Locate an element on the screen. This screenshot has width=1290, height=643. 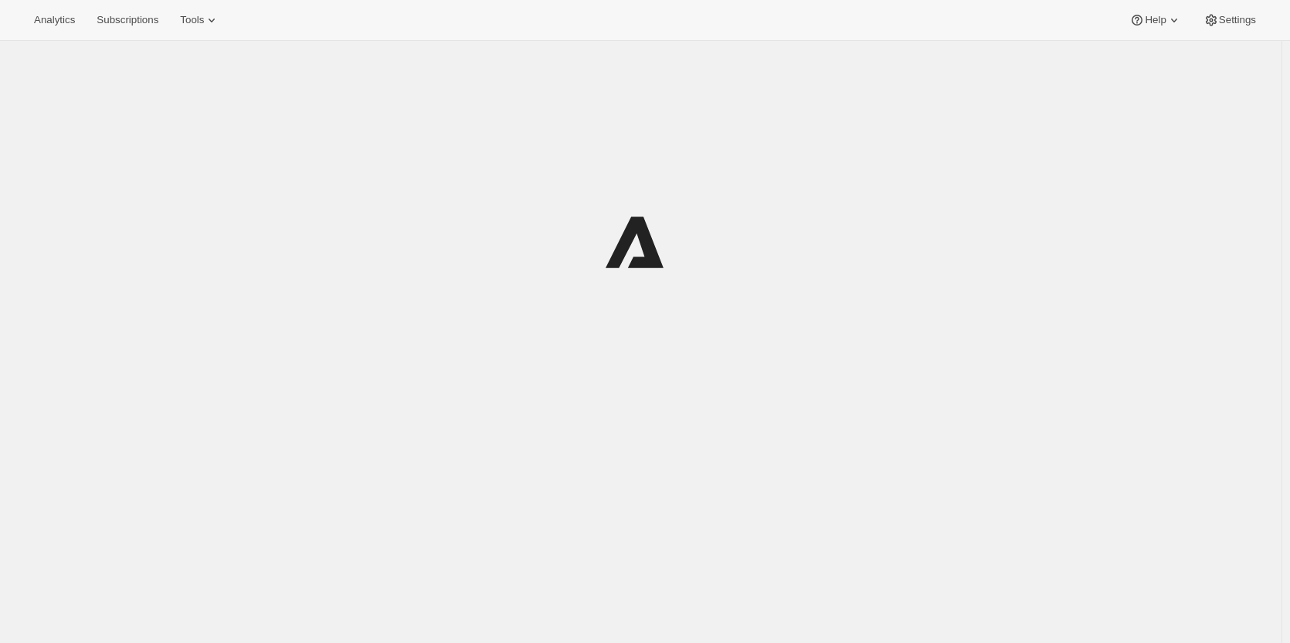
span: Analytics is located at coordinates (54, 20).